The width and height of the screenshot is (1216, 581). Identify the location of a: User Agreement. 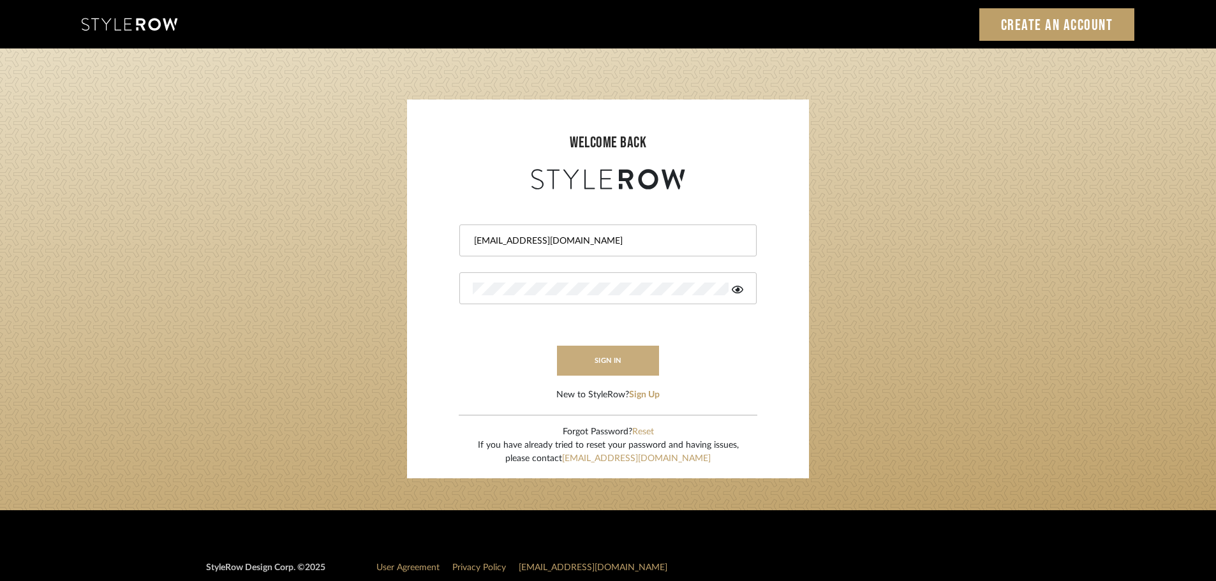
(408, 568).